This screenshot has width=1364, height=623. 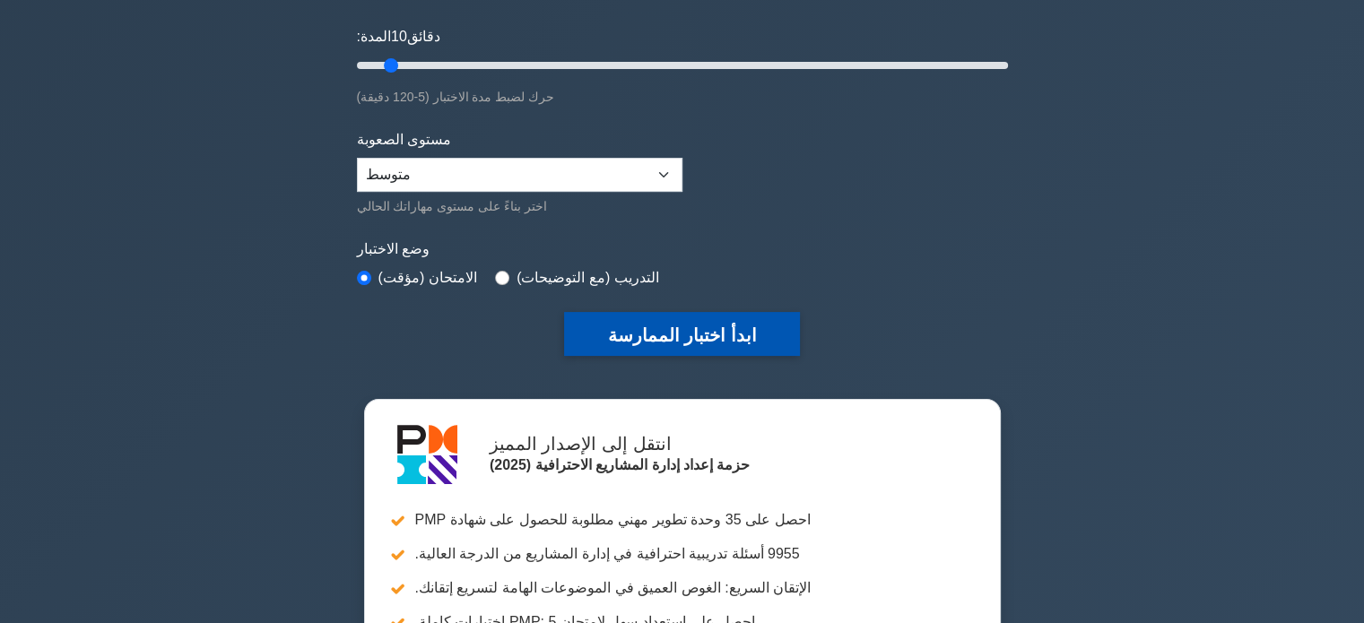 I want to click on font: الامتحان (مؤقت), so click(x=428, y=277).